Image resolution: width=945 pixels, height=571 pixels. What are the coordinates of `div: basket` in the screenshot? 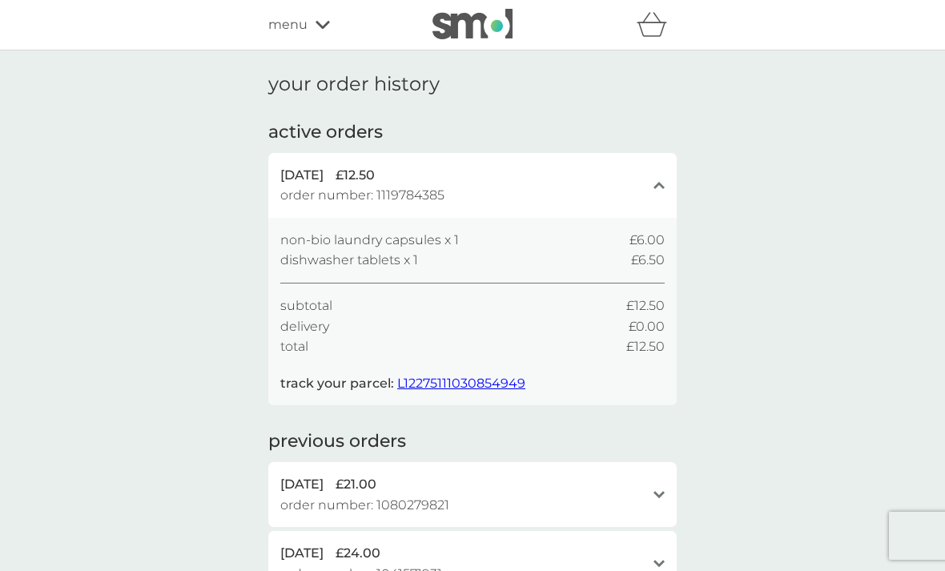 It's located at (656, 25).